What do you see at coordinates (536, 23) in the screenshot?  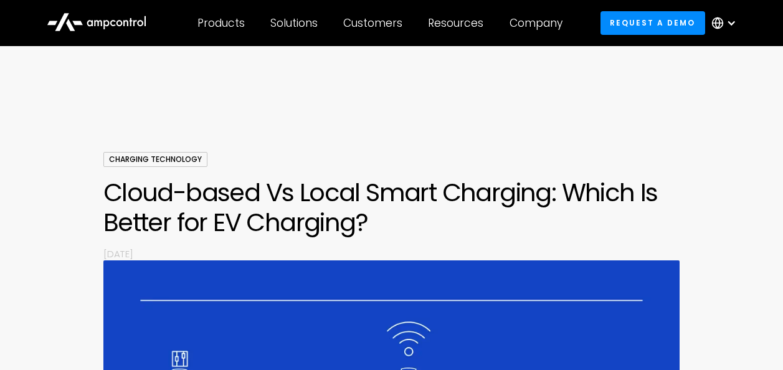 I see `div: Company` at bounding box center [536, 23].